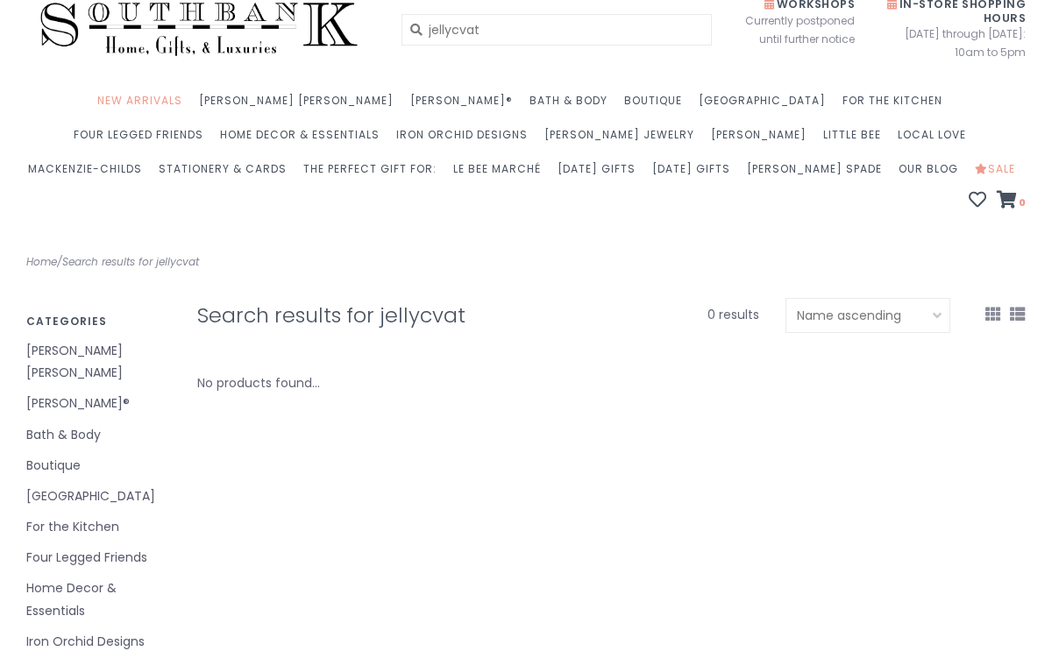 Image resolution: width=1052 pixels, height=651 pixels. Describe the element at coordinates (556, 30) in the screenshot. I see `input: Let us help you search for the right gift!` at that location.